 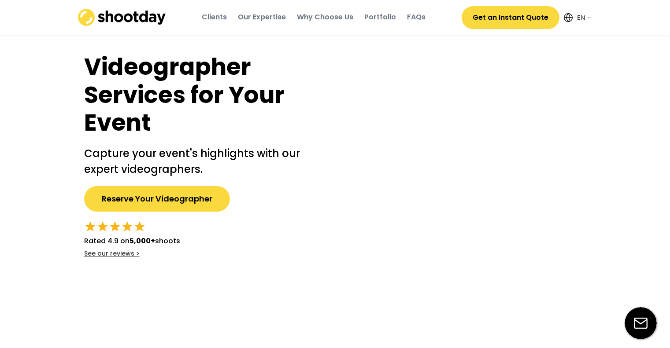 I want to click on div: Rated 4.9 on shoots, so click(x=132, y=241).